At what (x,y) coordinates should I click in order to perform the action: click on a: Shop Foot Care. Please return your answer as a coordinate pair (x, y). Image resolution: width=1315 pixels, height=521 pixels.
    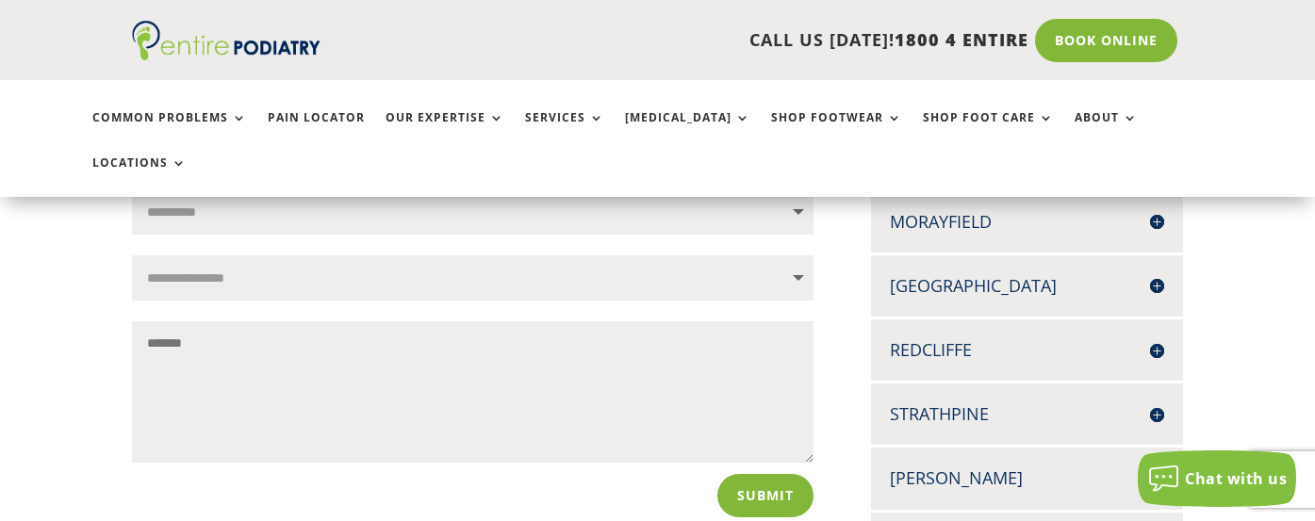
    Looking at the image, I should click on (988, 131).